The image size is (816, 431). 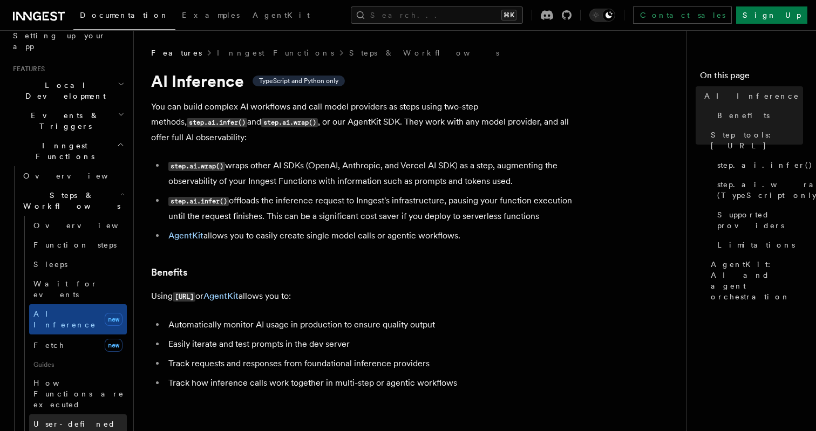 I want to click on span: AgentKit: AI and agent orchestration, so click(x=757, y=281).